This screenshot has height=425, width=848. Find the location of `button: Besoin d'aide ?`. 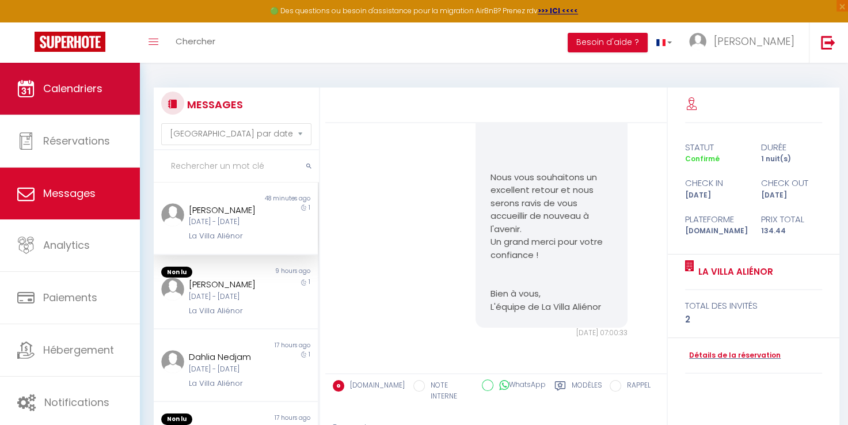

button: Besoin d'aide ? is located at coordinates (607, 43).